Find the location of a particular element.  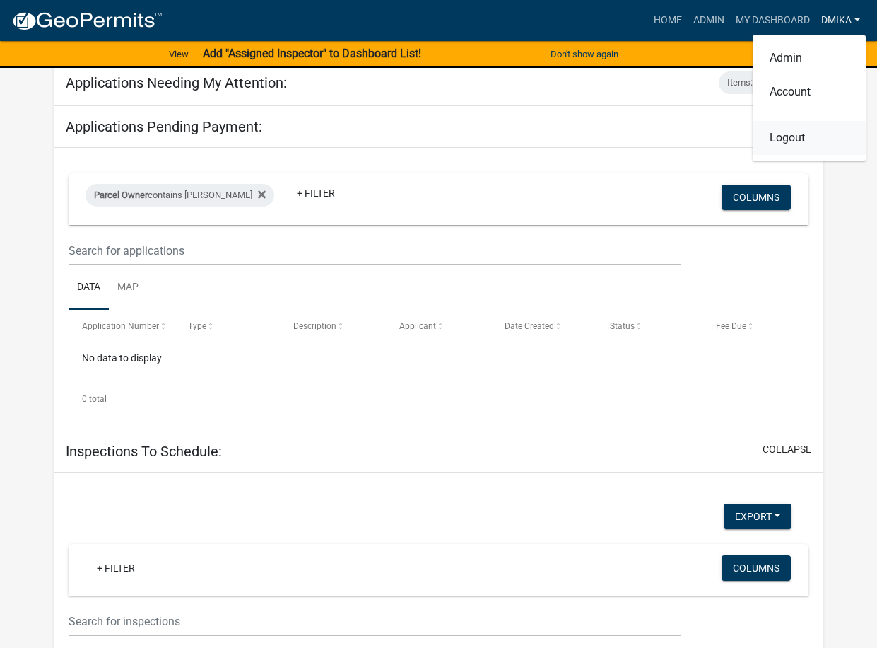

datatable-header-cell: Application Number is located at coordinates (121, 327).